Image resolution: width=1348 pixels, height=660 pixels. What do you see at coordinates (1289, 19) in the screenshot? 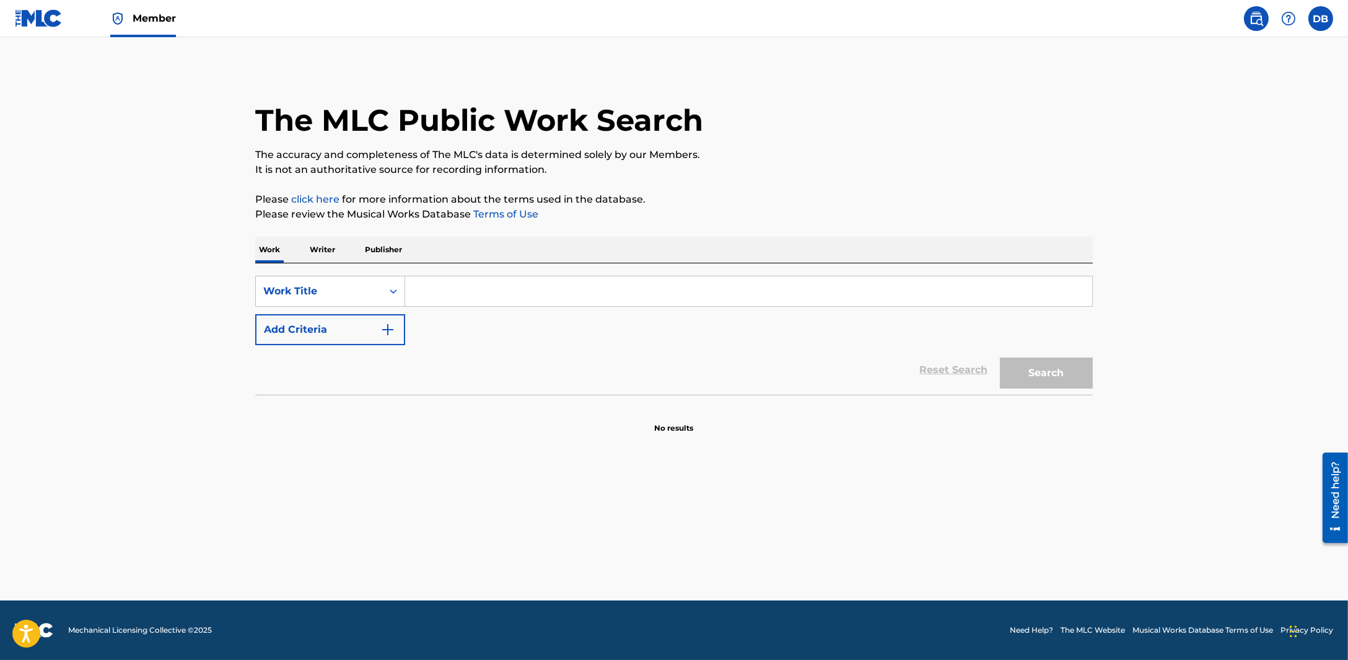
I see `img: help` at bounding box center [1289, 19].